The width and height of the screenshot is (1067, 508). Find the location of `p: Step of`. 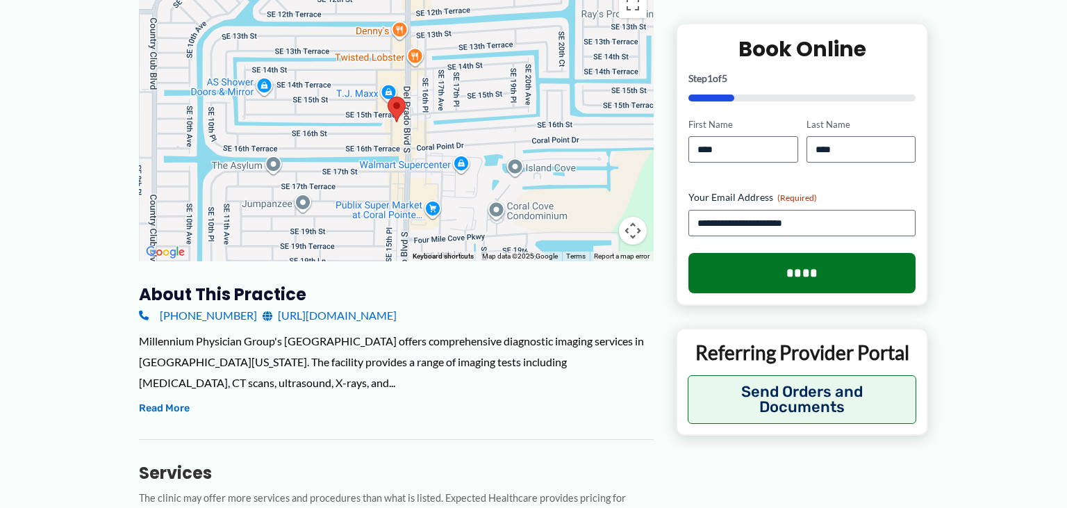

p: Step of is located at coordinates (802, 78).